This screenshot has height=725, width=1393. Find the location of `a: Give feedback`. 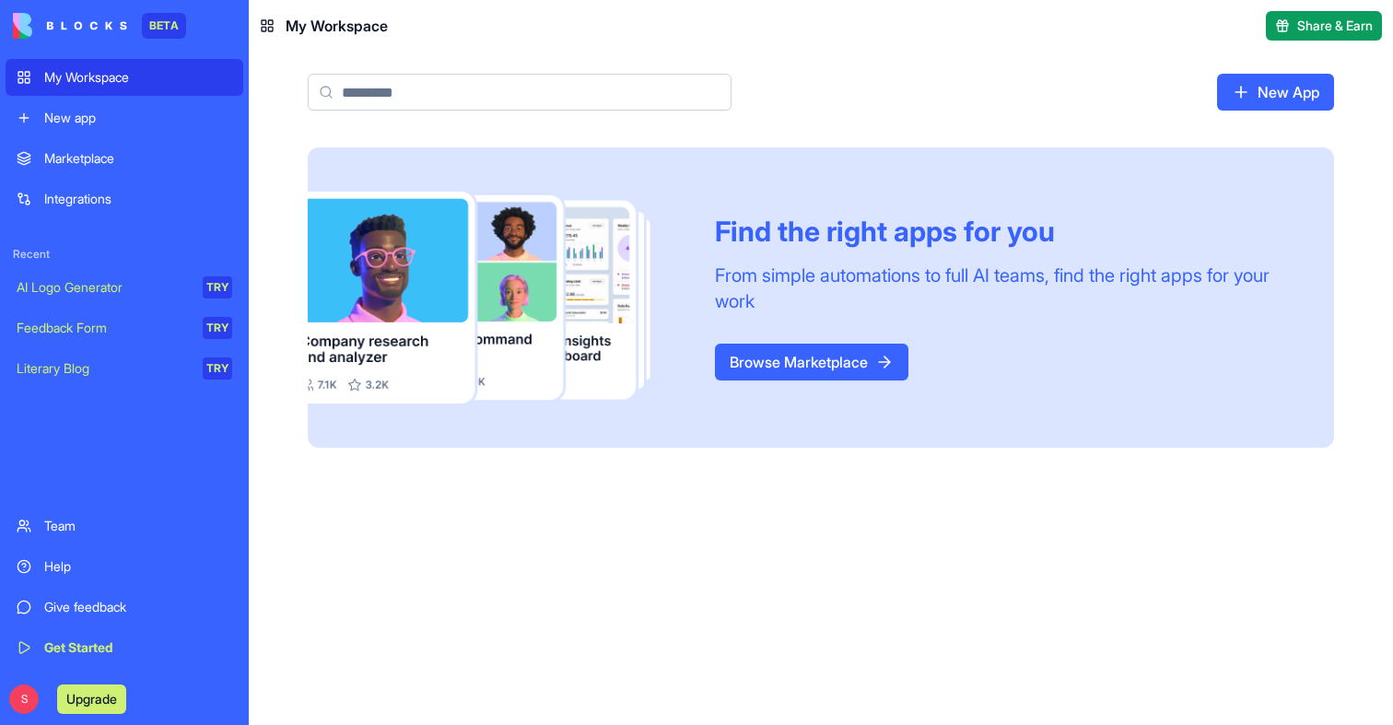

a: Give feedback is located at coordinates (124, 607).